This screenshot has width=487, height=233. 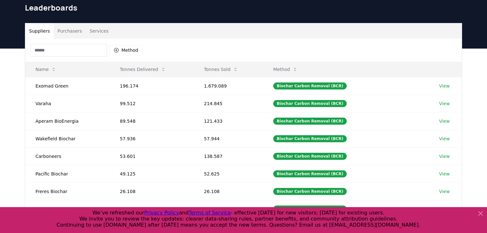 What do you see at coordinates (152, 156) in the screenshot?
I see `td: 53.601` at bounding box center [152, 156].